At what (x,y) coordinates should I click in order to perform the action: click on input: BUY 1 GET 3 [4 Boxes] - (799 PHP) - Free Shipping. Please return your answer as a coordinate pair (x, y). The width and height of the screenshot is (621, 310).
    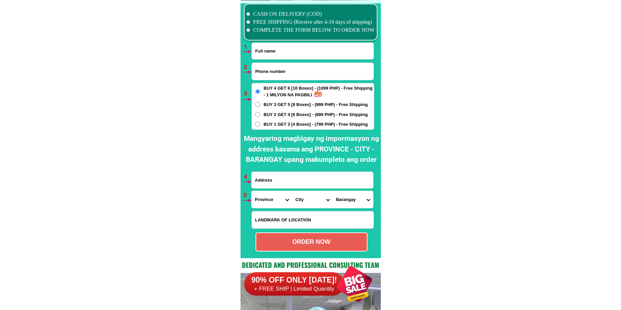
    Looking at the image, I should click on (258, 124).